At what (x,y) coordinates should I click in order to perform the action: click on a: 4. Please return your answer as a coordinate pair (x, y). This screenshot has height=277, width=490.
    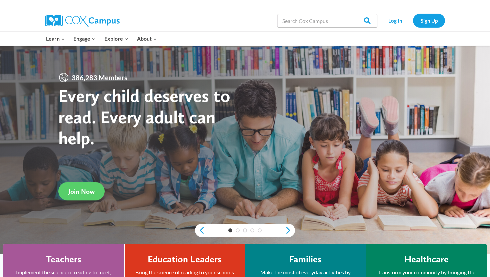
    Looking at the image, I should click on (252, 231).